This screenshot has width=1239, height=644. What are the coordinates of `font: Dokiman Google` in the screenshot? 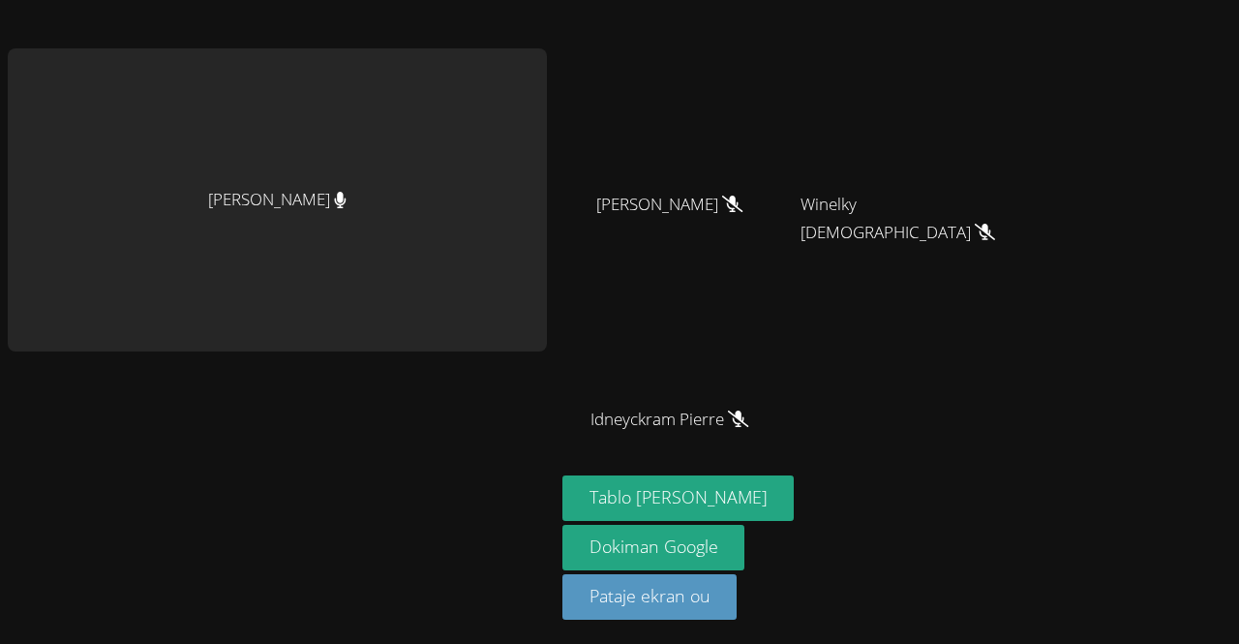 It's located at (653, 546).